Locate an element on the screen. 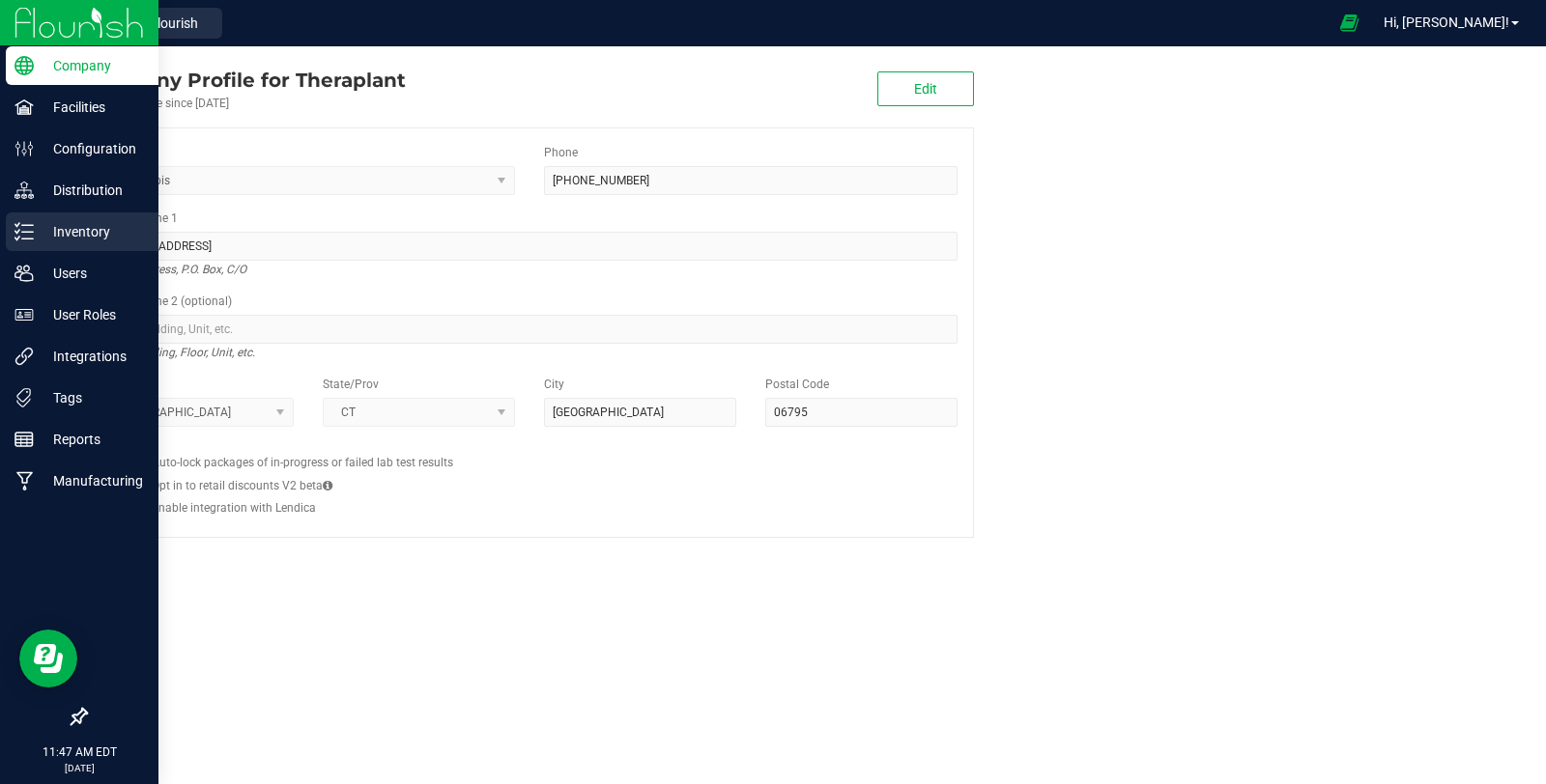 This screenshot has height=784, width=1546. inline-svg: Configuration is located at coordinates (24, 148).